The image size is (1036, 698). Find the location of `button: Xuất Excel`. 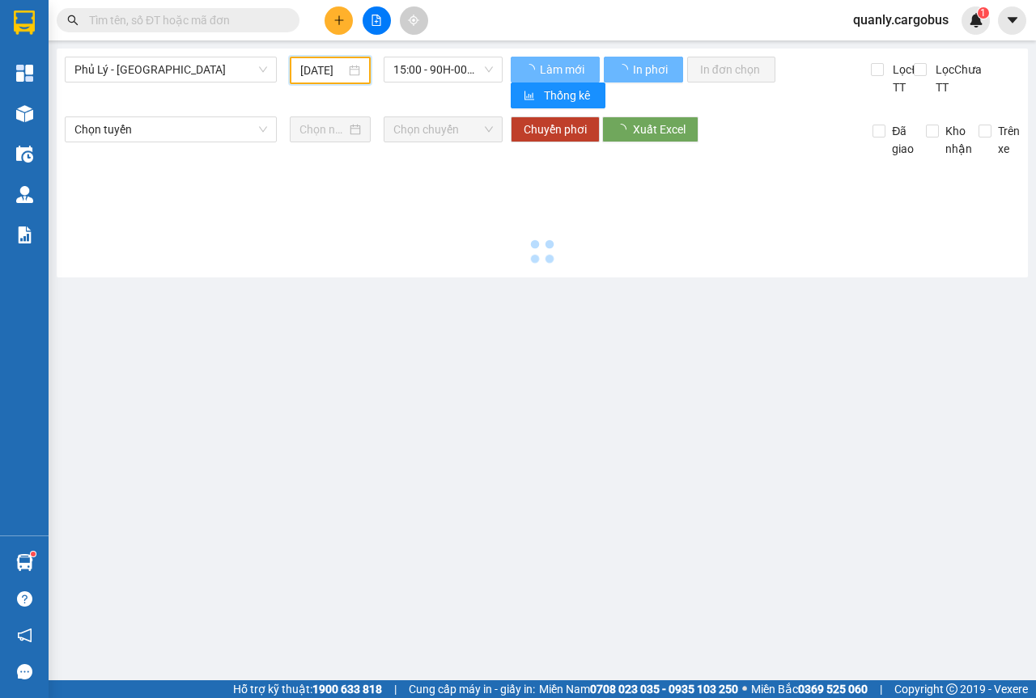

button: Xuất Excel is located at coordinates (650, 129).